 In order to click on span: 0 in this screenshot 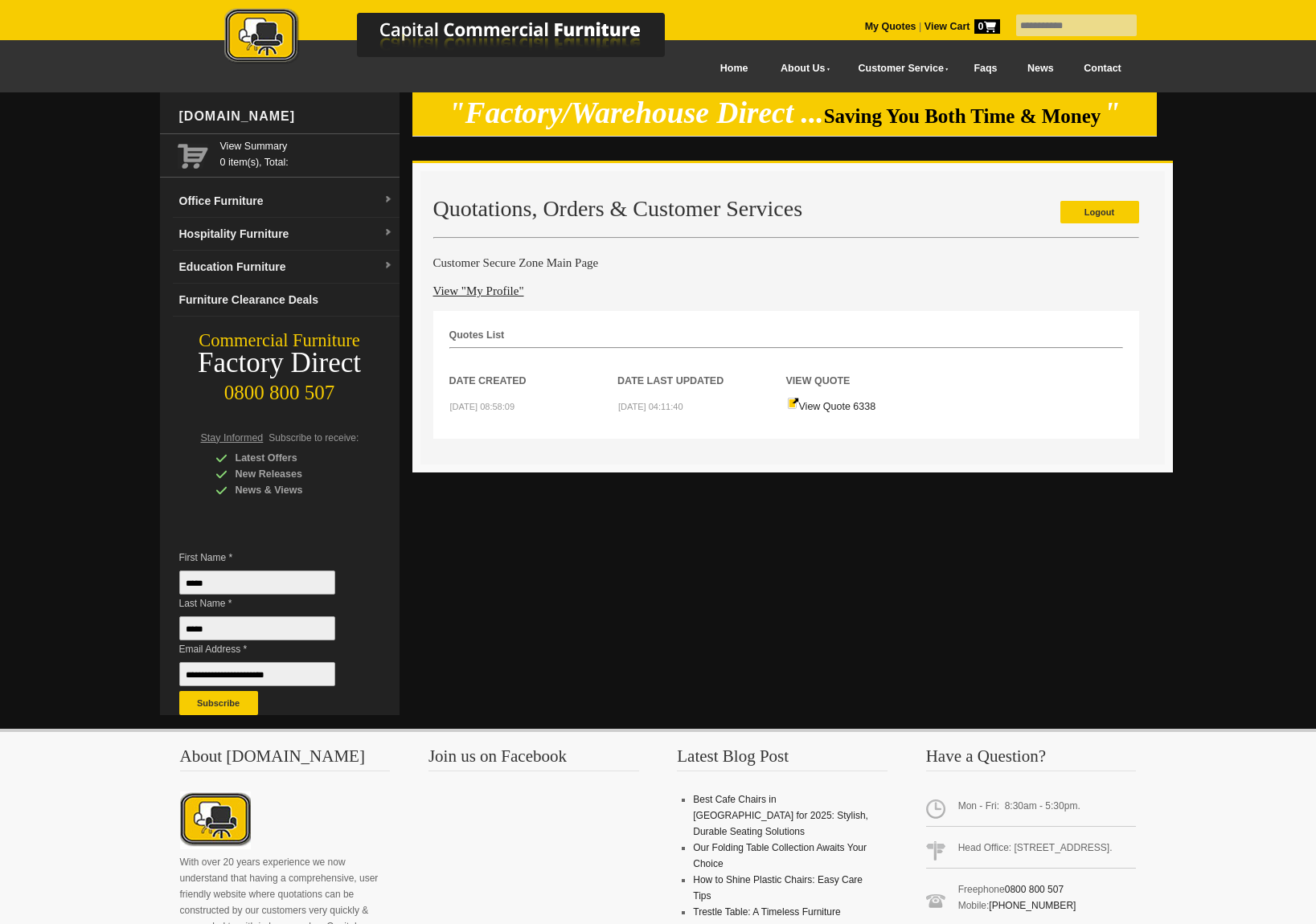, I will do `click(987, 27)`.